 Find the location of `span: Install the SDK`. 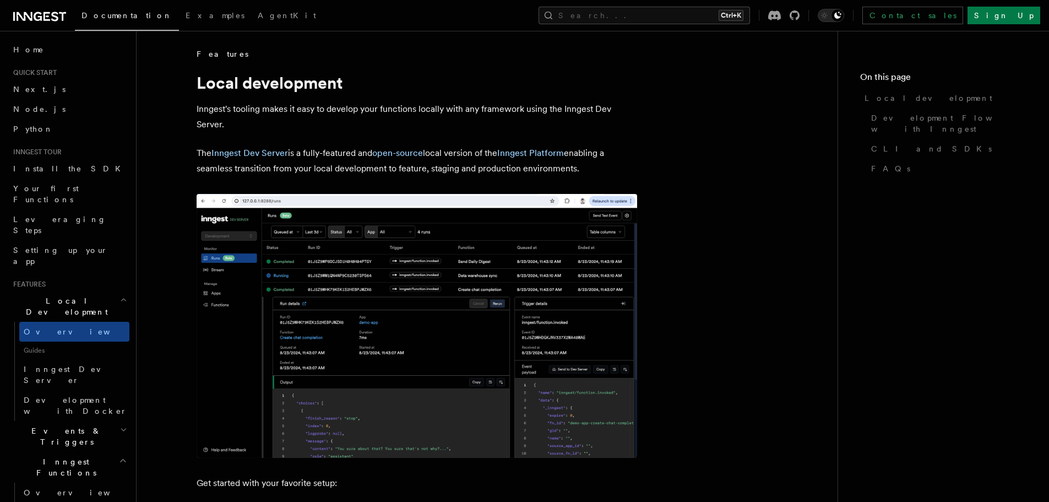

span: Install the SDK is located at coordinates (70, 169).